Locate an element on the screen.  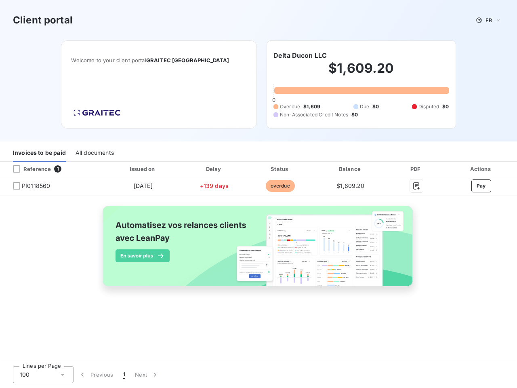
span: Overdue is located at coordinates (290, 107).